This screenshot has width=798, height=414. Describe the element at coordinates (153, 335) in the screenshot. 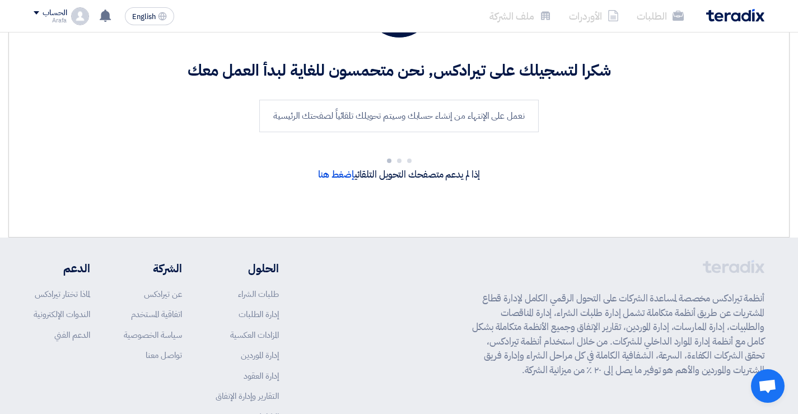

I see `a: سياسة الخصوصية` at that location.